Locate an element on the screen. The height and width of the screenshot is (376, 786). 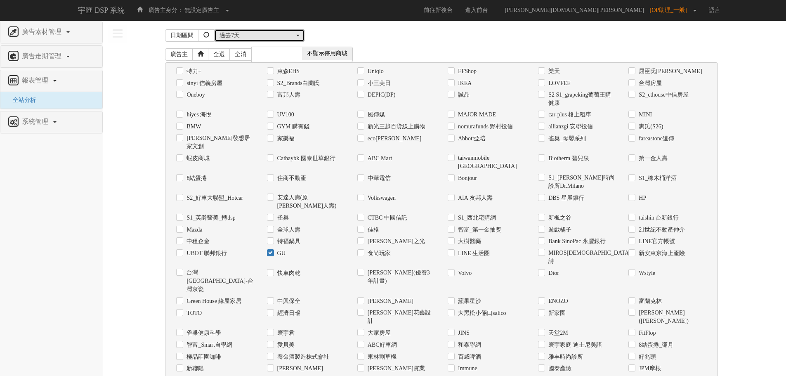
label: GU is located at coordinates (280, 253).